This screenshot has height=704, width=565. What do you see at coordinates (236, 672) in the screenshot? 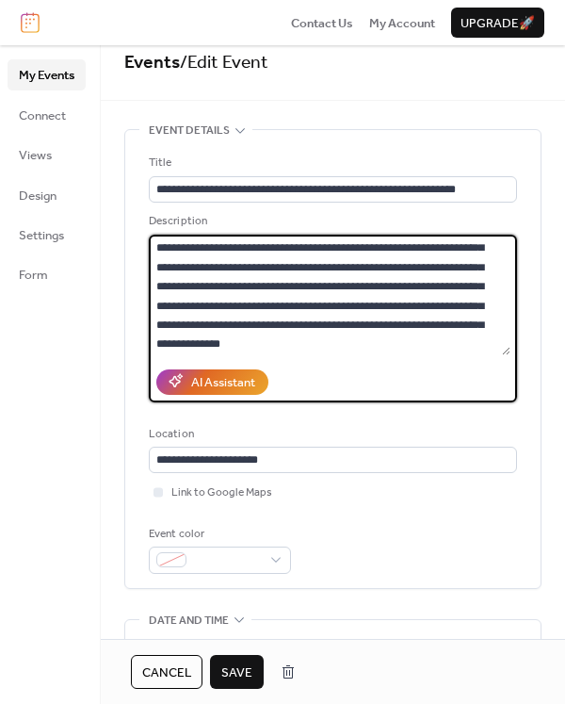
I see `button: Save` at bounding box center [236, 672].